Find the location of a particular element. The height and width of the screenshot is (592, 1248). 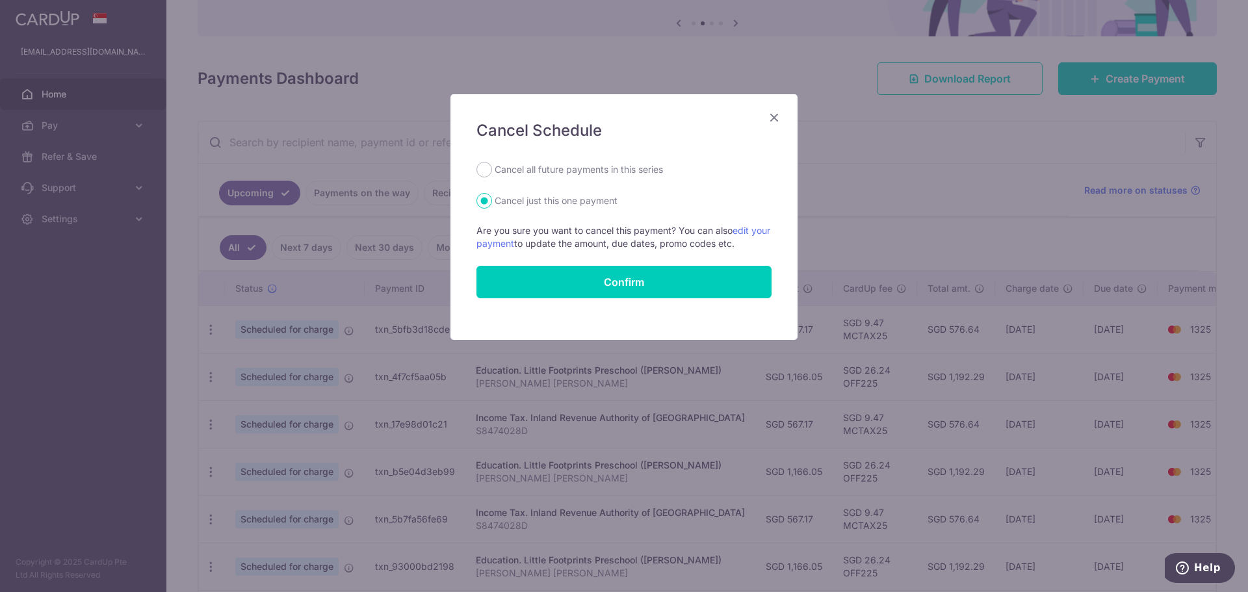

h5: Cancel Schedule is located at coordinates (624, 131).